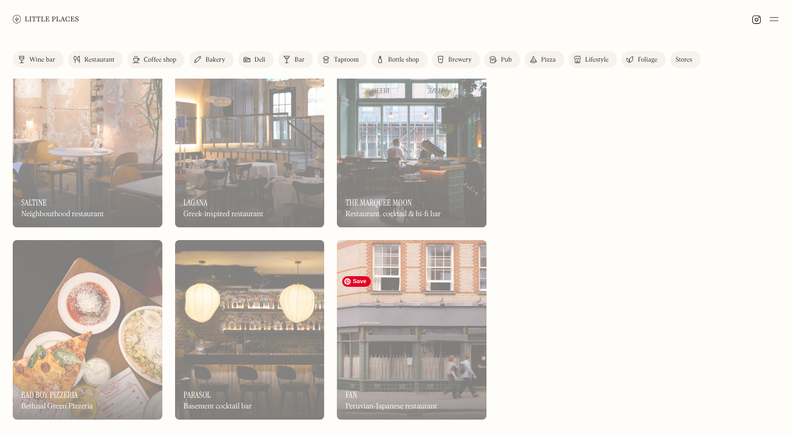  I want to click on img: Parasol, so click(250, 329).